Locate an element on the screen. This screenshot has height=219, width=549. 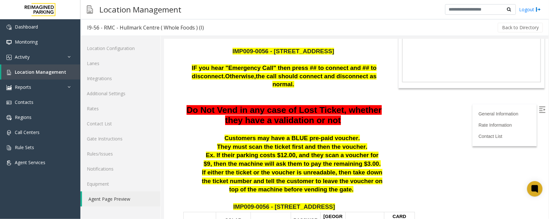
a: Location Management is located at coordinates (41, 72).